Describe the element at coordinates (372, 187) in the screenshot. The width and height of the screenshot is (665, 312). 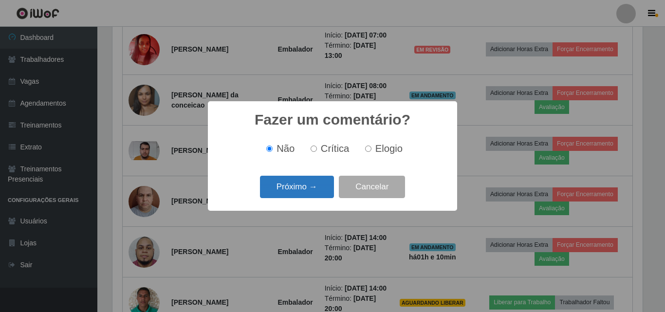
I see `button: Cancelar` at that location.